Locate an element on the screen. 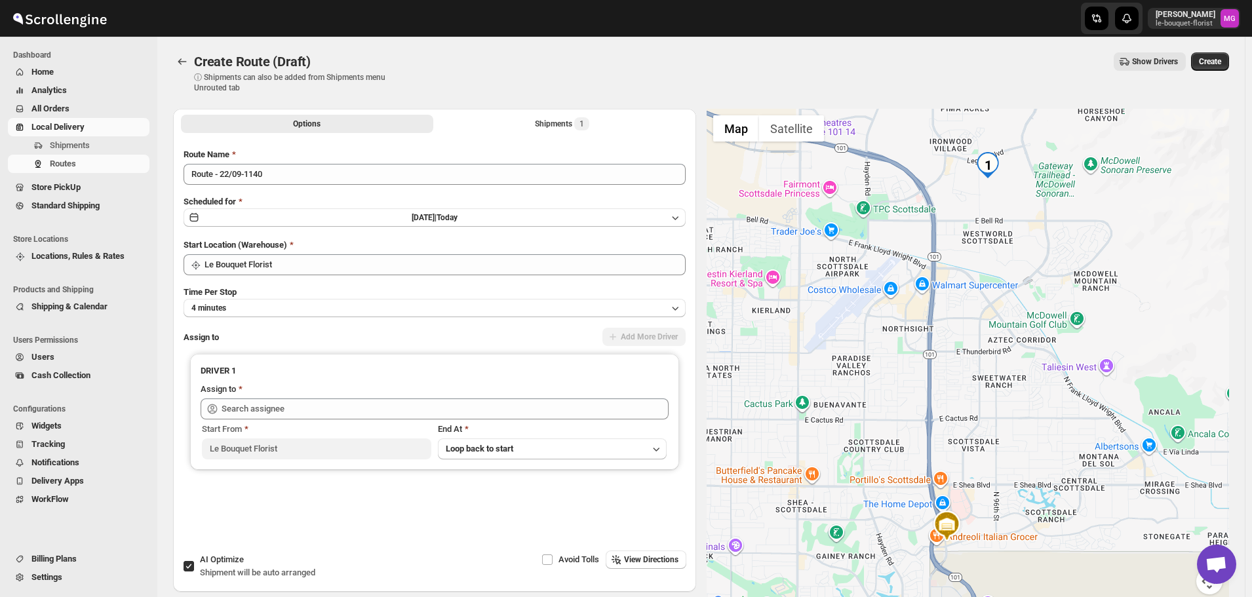 The width and height of the screenshot is (1252, 597). button: Locations, Rules & Rates is located at coordinates (79, 256).